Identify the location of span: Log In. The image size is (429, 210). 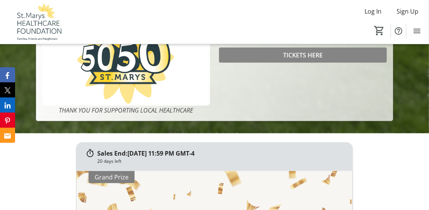
(373, 11).